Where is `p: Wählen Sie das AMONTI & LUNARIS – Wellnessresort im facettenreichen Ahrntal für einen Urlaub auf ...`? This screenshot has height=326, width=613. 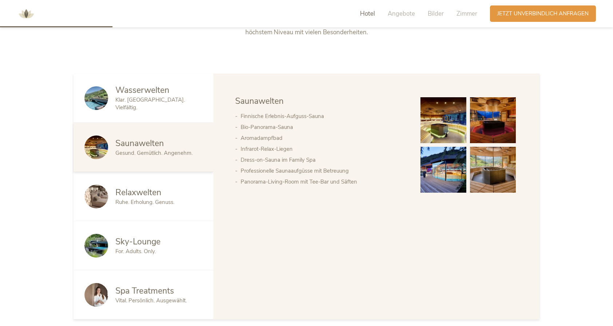
p: Wählen Sie das AMONTI & LUNARIS – Wellnessresort im facettenreichen Ahrntal für einen Urlaub auf ... is located at coordinates (306, 28).